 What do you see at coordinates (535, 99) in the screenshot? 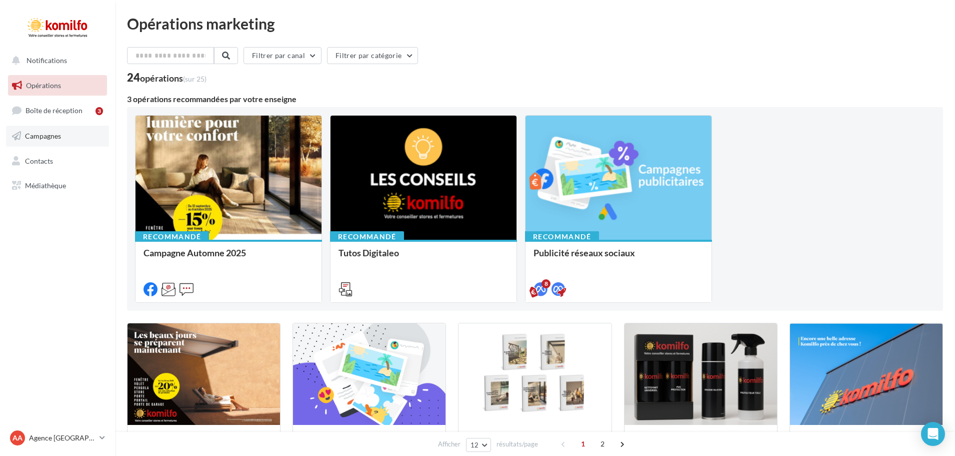
I see `div: 3 opérations recommandées par votre enseigne` at bounding box center [535, 99].